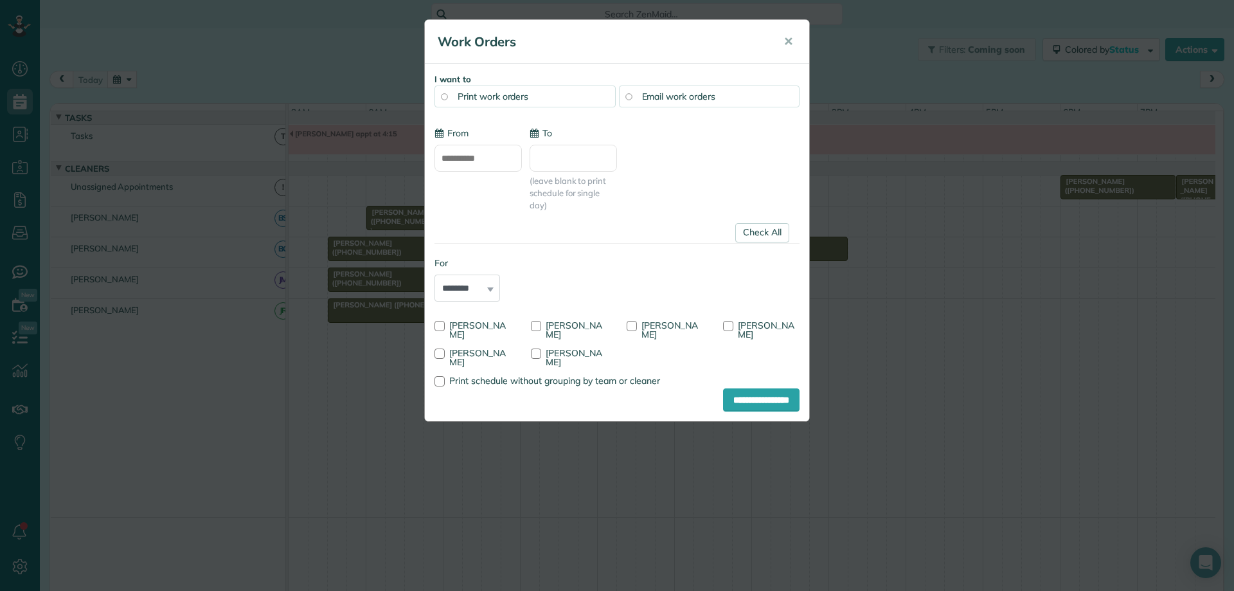  What do you see at coordinates (602, 42) in the screenshot?
I see `h5: Work Orders` at bounding box center [602, 42].